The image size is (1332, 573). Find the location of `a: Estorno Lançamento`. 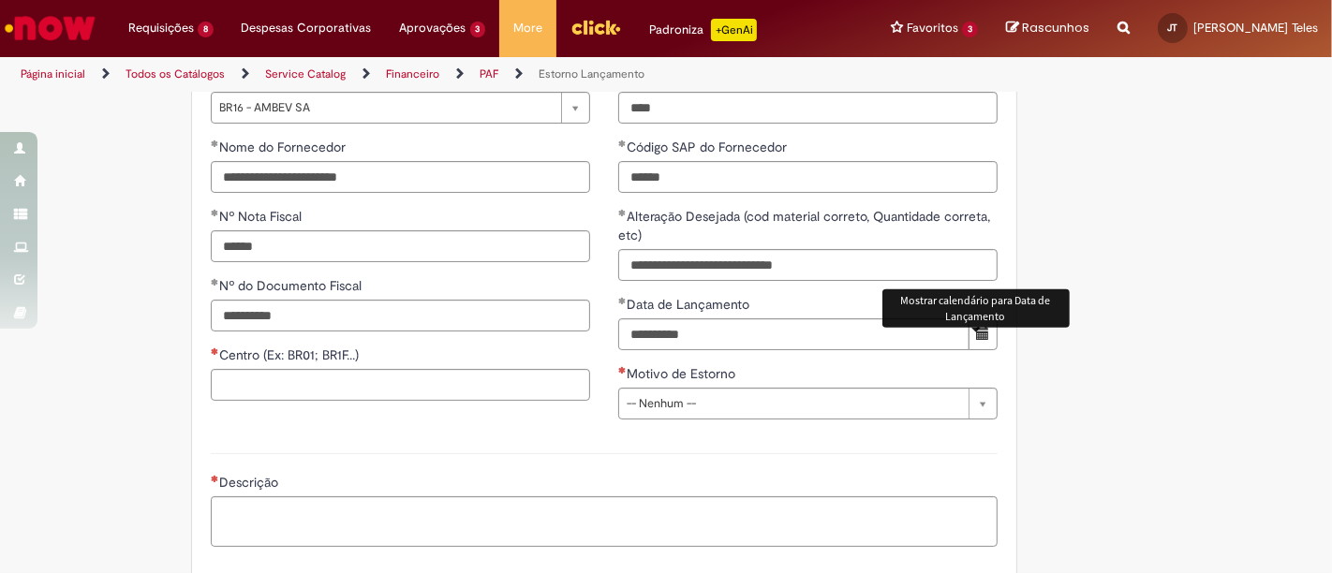

a: Estorno Lançamento is located at coordinates (591, 74).